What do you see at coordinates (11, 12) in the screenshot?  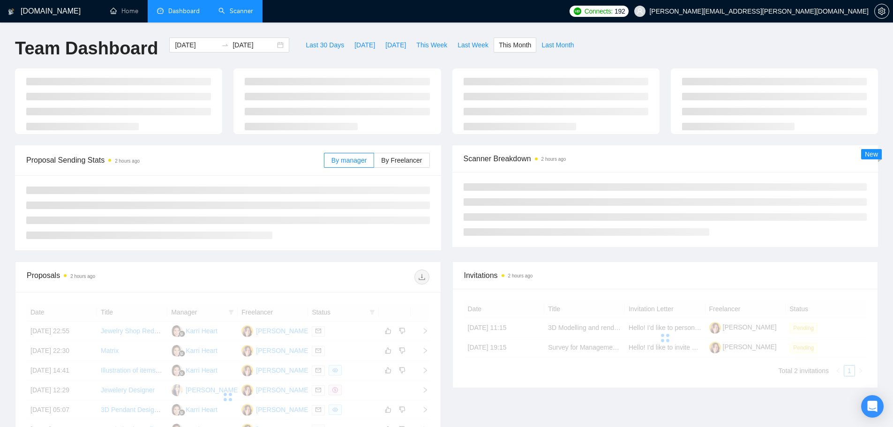 I see `img: logo` at bounding box center [11, 12].